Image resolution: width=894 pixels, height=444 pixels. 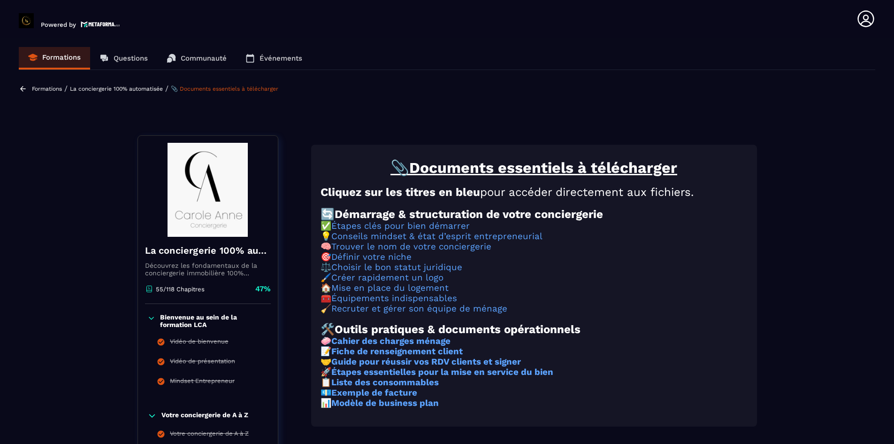 I want to click on p: Votre conciergerie de A à Z, so click(x=205, y=416).